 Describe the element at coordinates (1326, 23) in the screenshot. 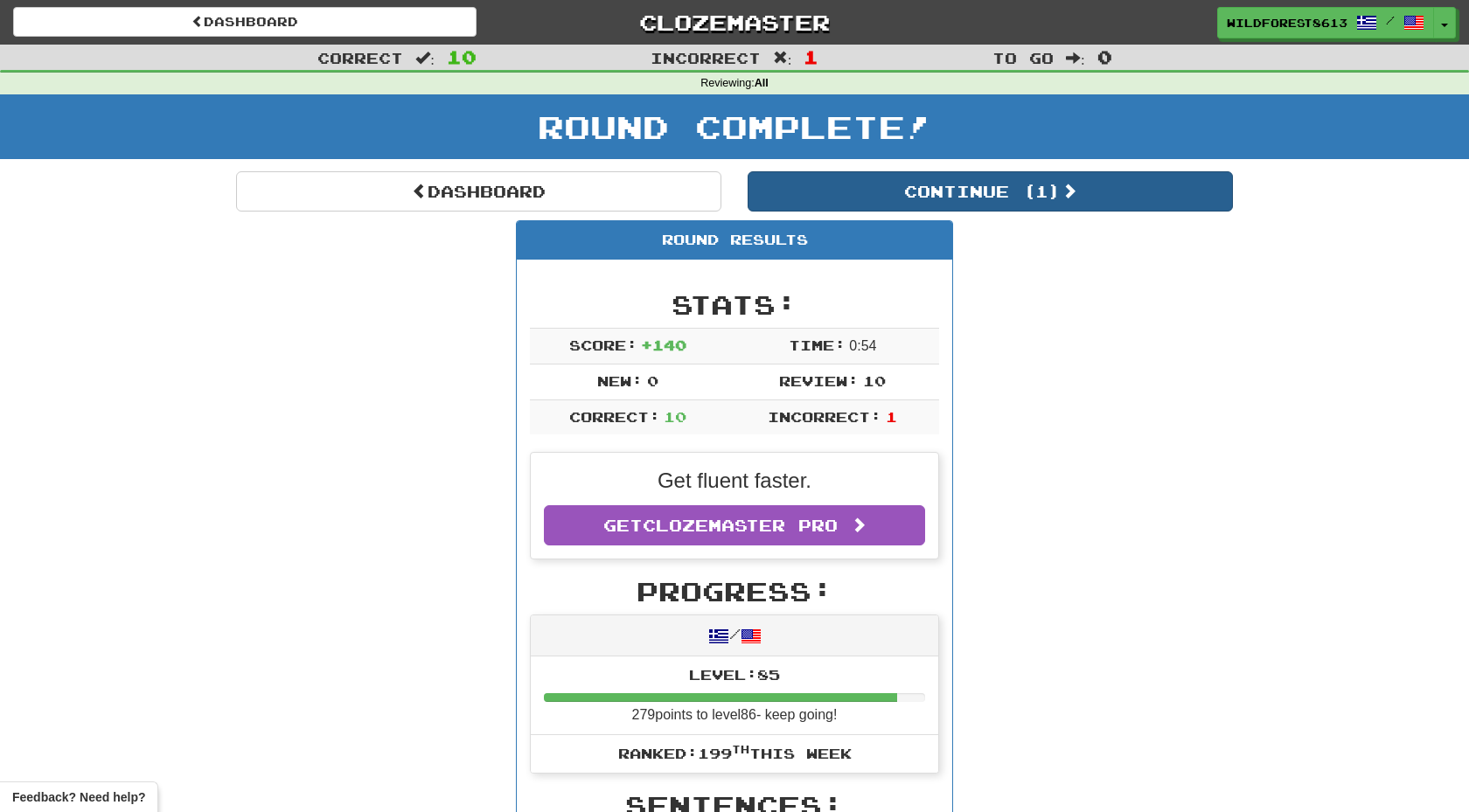

I see `a: WildForest8613 /` at that location.